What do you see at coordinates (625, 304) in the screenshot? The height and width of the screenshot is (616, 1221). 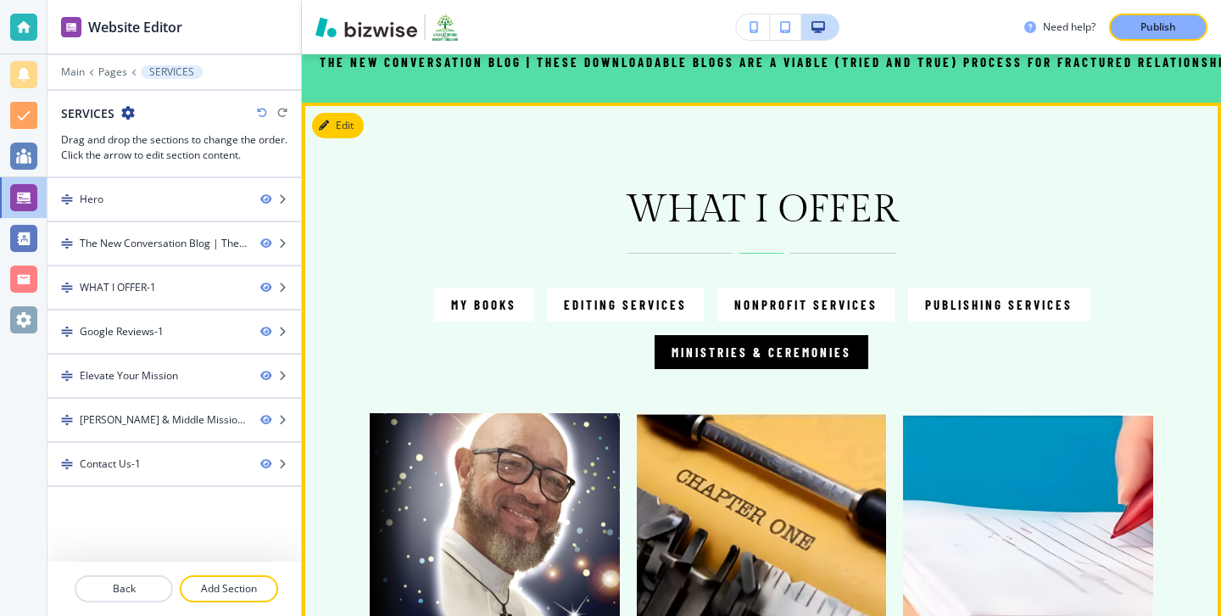 I see `button: Editing Services` at bounding box center [625, 304].